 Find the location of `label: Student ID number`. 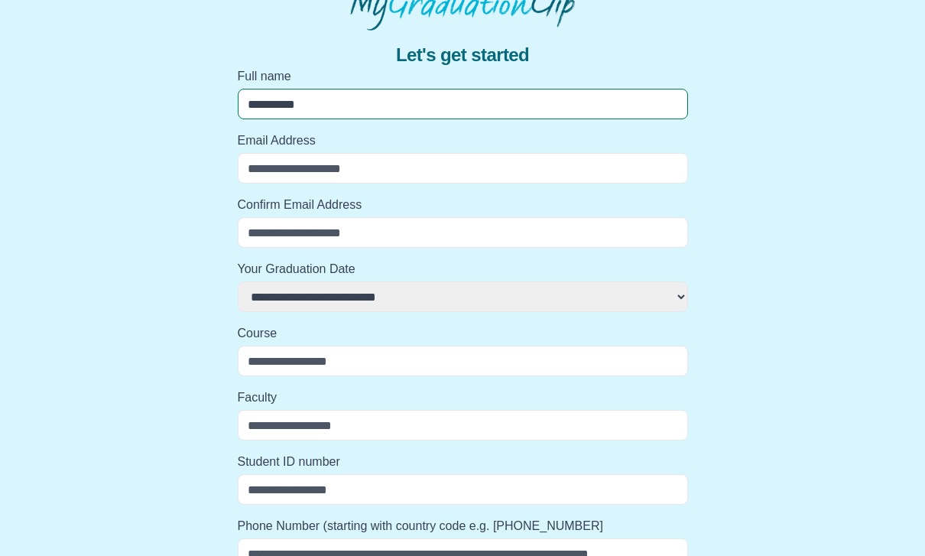

label: Student ID number is located at coordinates (462, 462).